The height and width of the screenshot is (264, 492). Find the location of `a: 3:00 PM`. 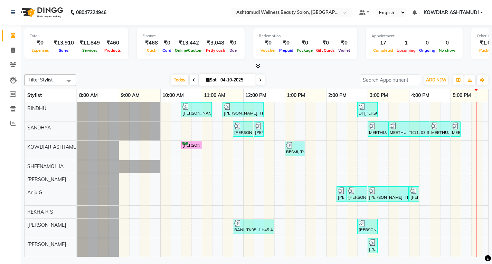

a: 3:00 PM is located at coordinates (379, 95).